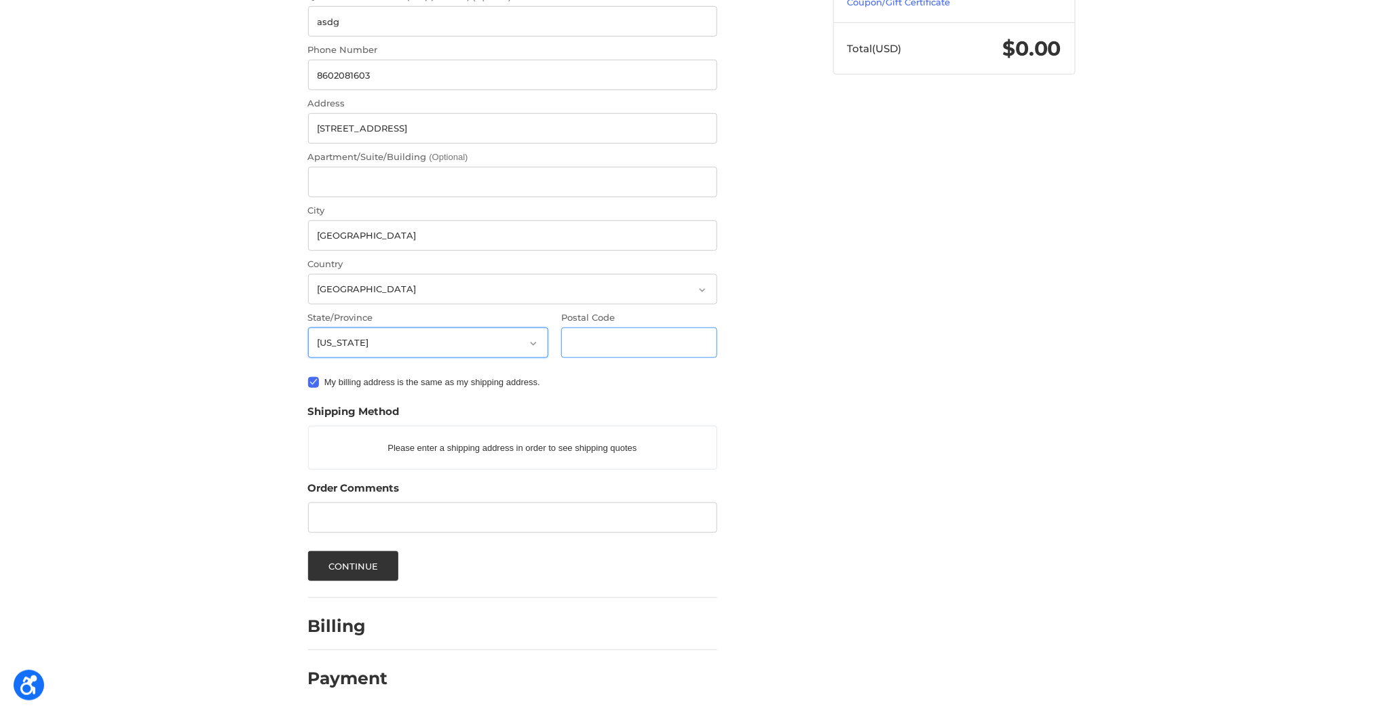  Describe the element at coordinates (512, 383) in the screenshot. I see `label: My billing address is the same as my shipping address.` at that location.